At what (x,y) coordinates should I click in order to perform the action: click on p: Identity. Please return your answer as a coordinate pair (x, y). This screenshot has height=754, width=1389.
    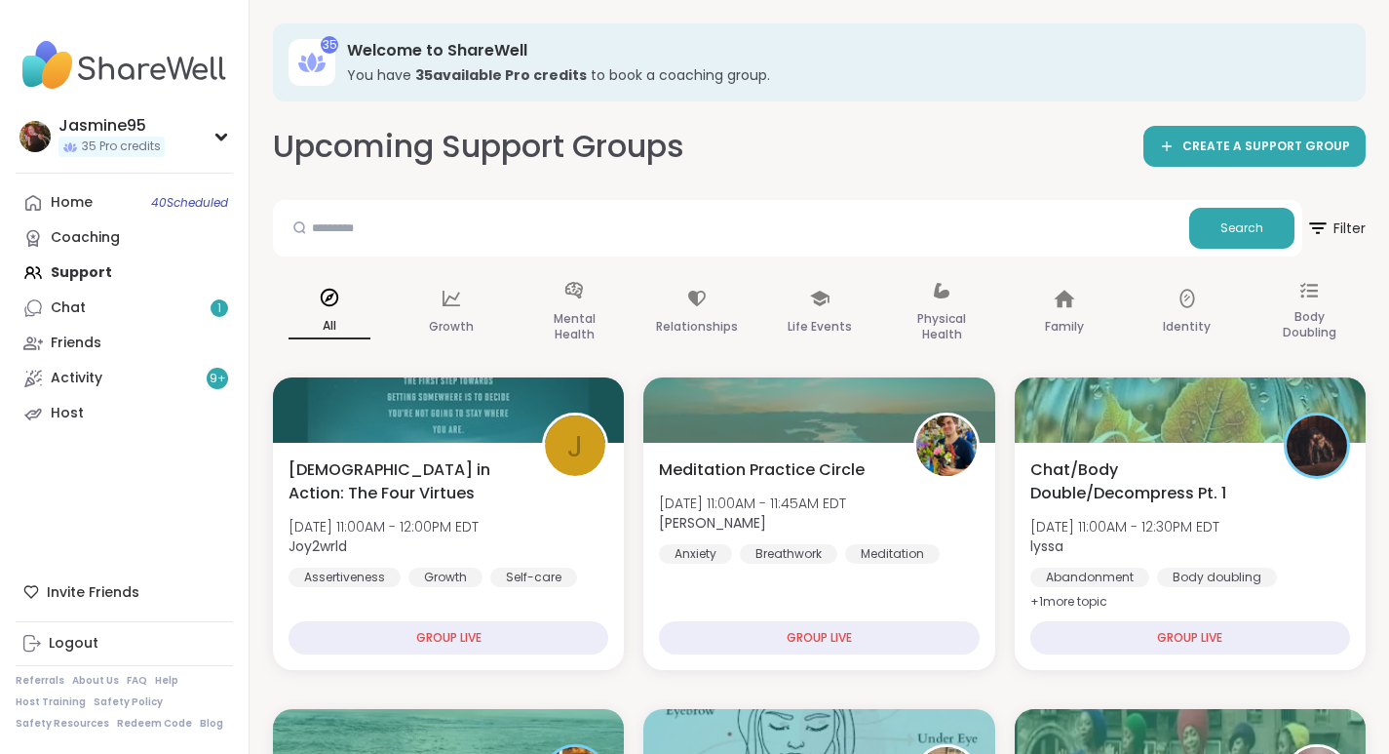
    Looking at the image, I should click on (1187, 327).